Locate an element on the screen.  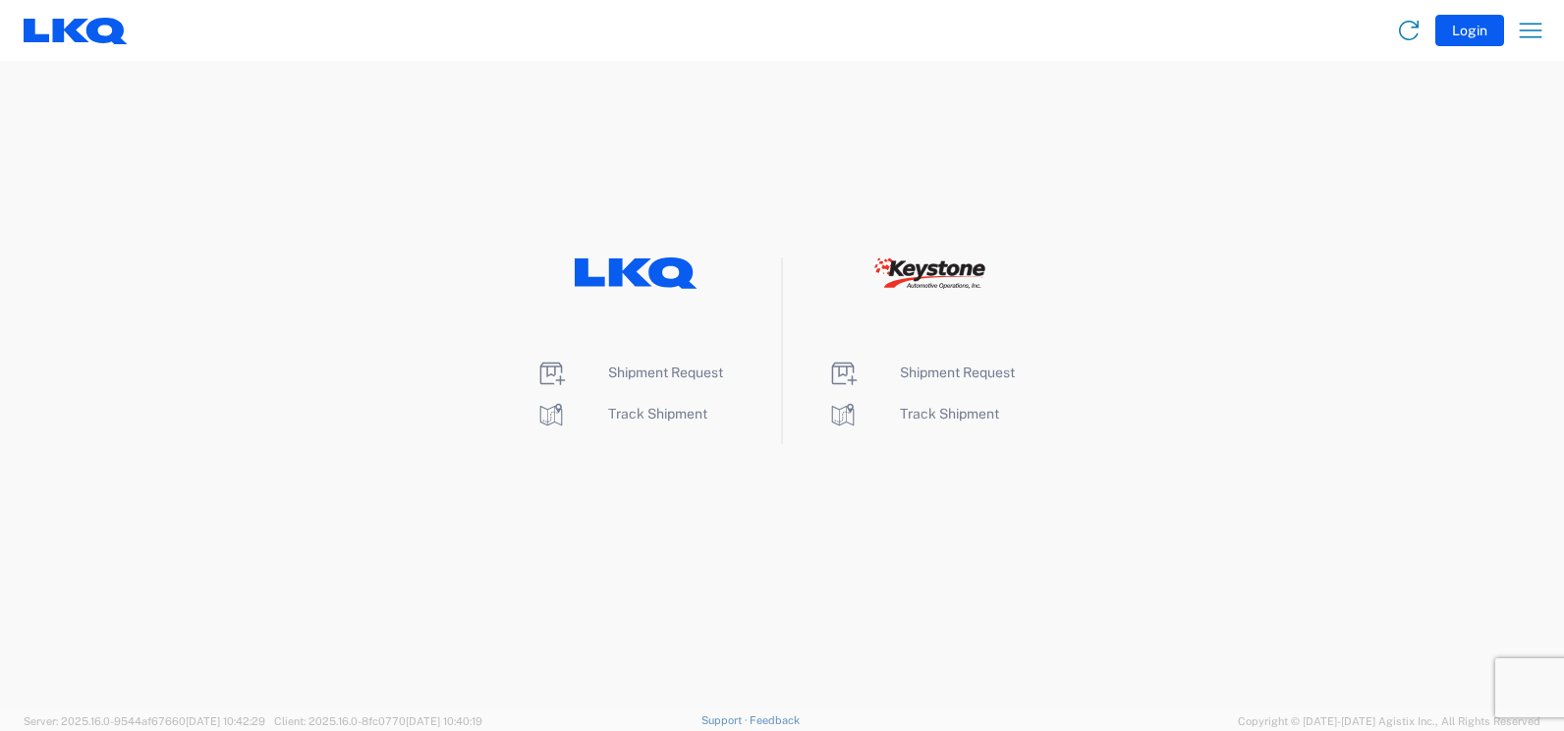
button: Login is located at coordinates (1470, 30).